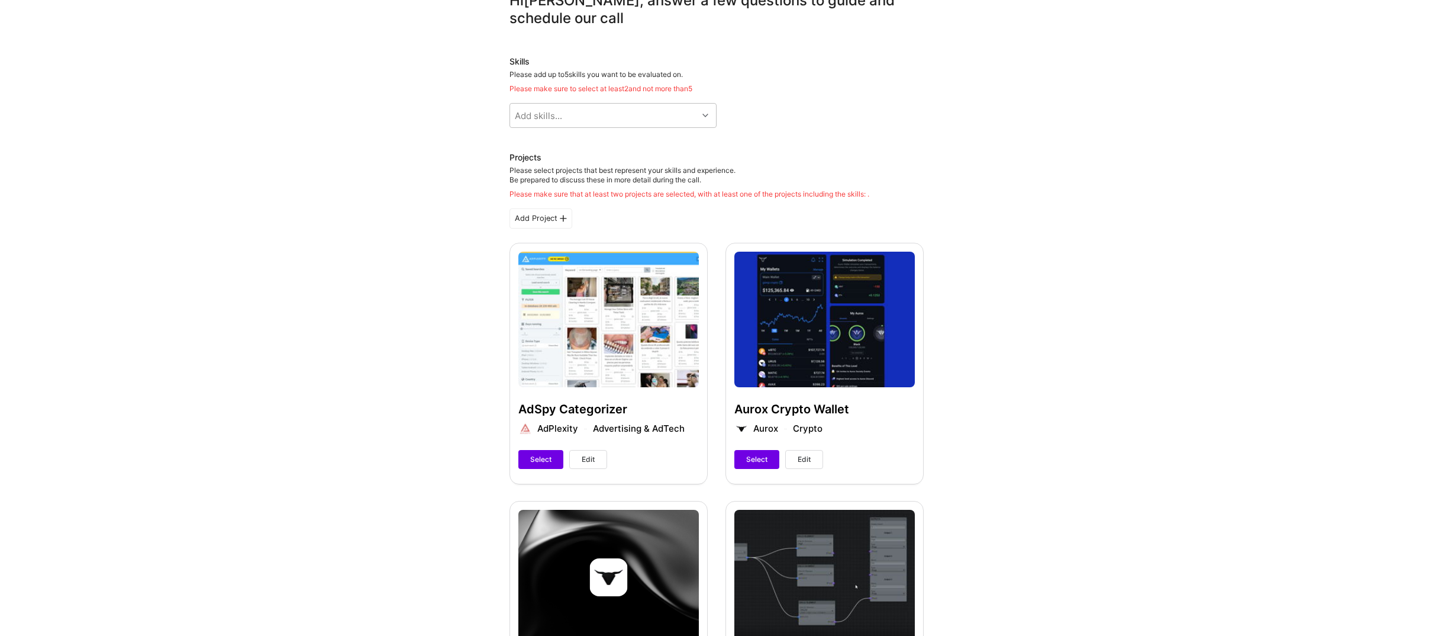  What do you see at coordinates (689, 194) in the screenshot?
I see `div: Please make sure that at least two projects are selected, with at least one of the projects inclu...` at bounding box center [689, 194].